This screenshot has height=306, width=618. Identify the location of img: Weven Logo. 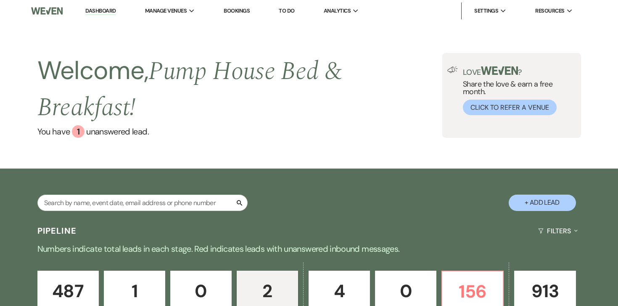
(47, 11).